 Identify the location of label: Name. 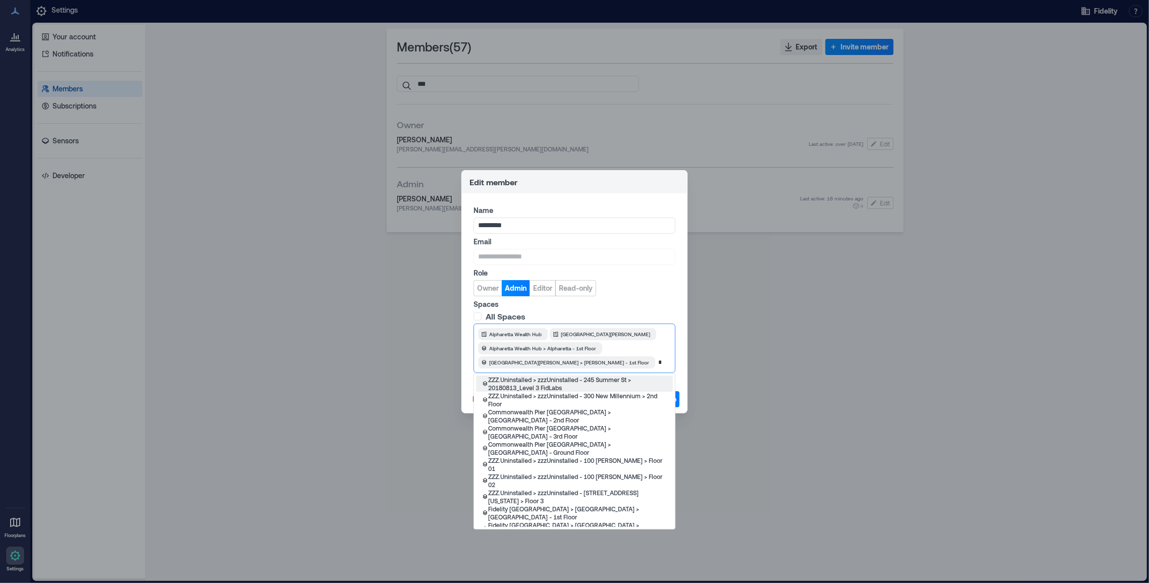
(574, 211).